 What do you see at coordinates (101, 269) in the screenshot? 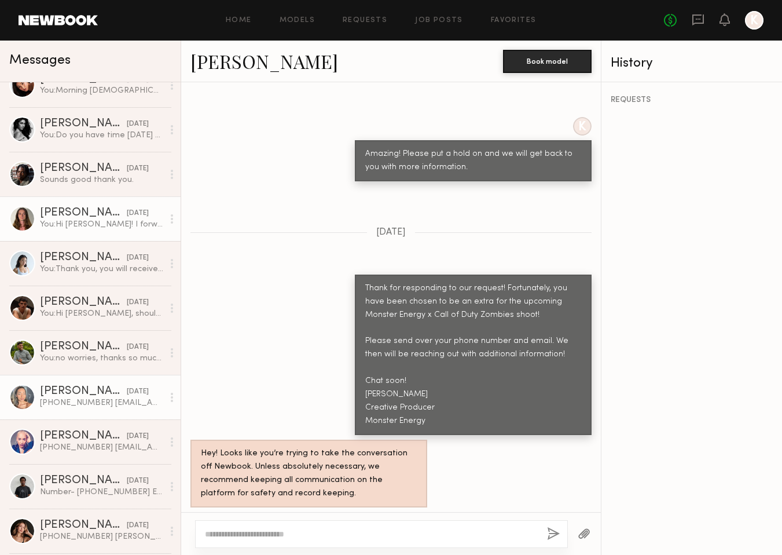
I see `div: You: Thank you, you will receive an email shortly.` at bounding box center [101, 269].